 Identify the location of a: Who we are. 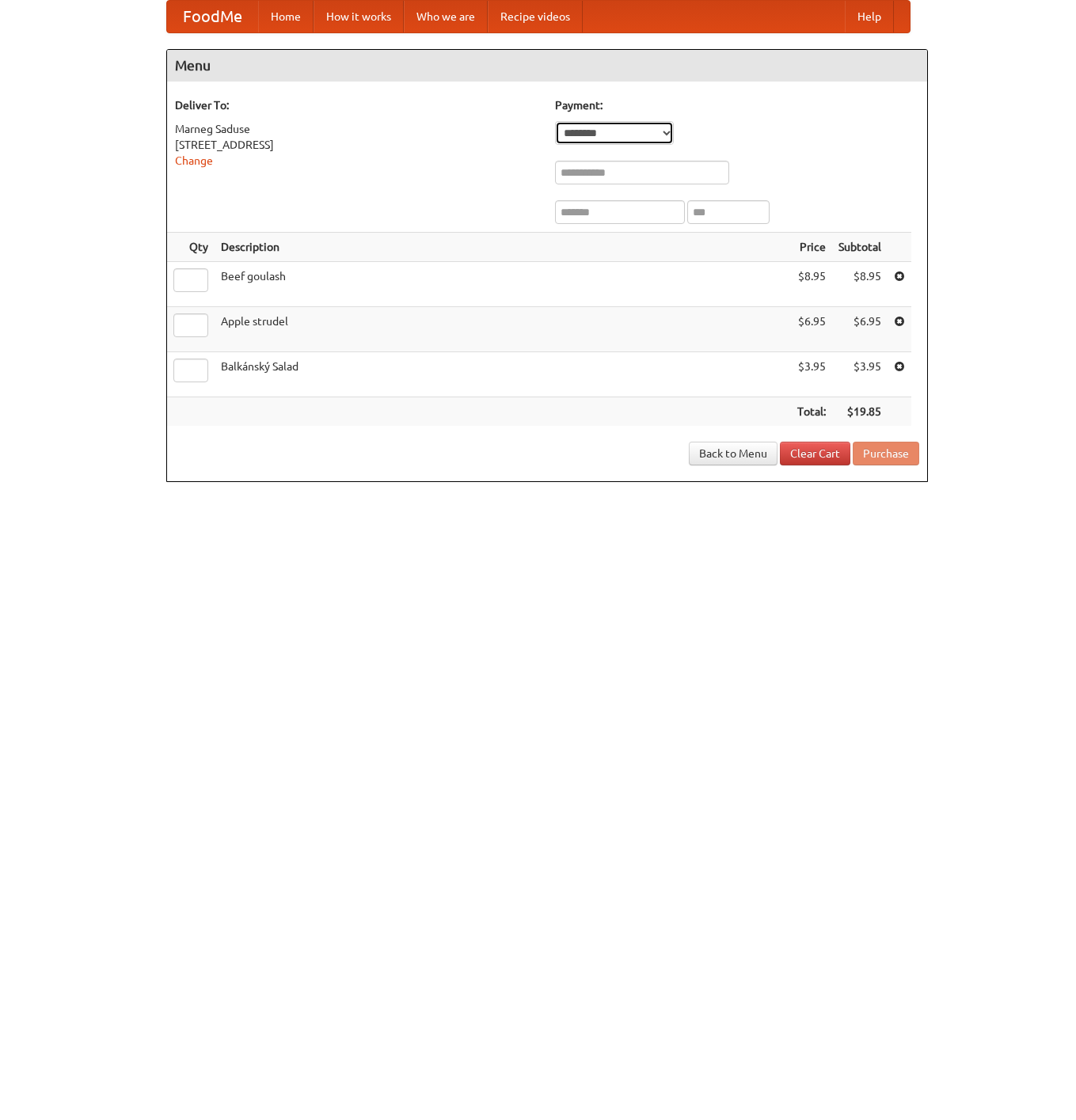
(446, 17).